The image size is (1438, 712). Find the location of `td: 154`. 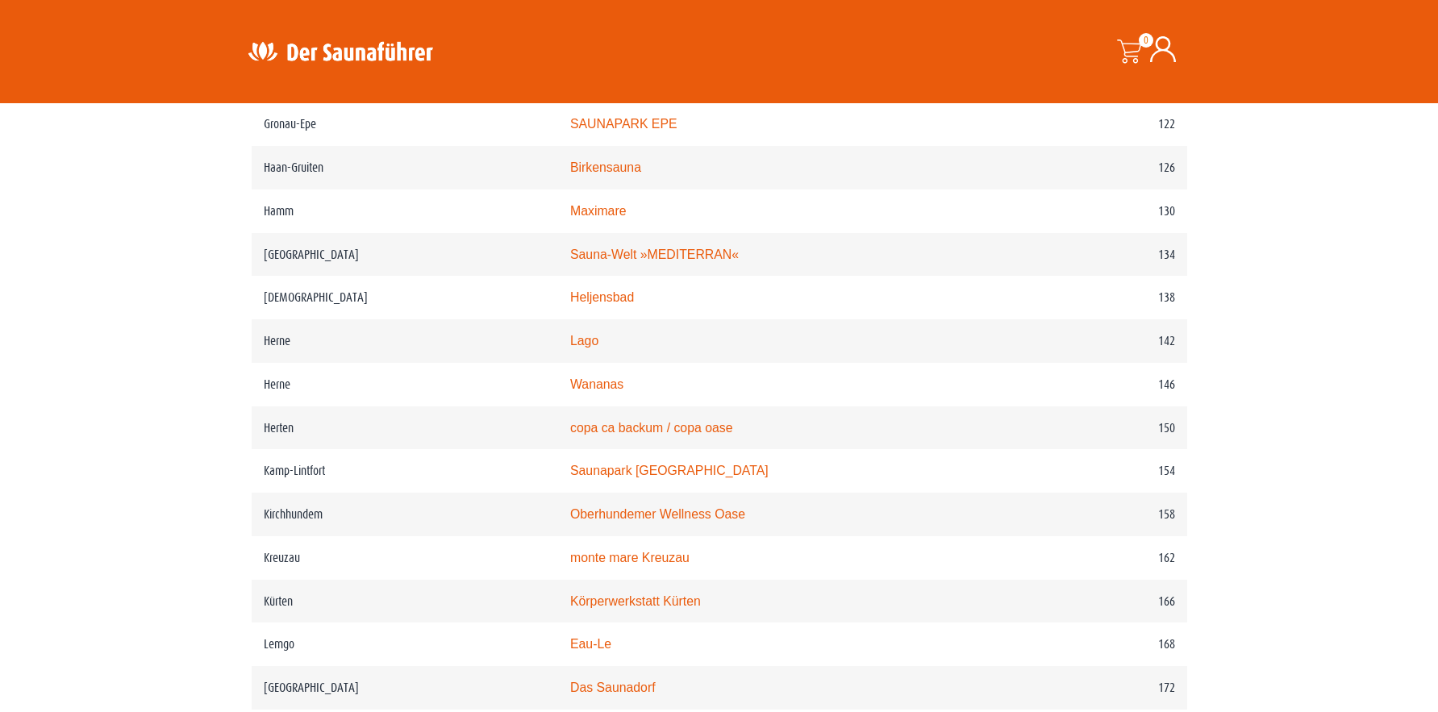

td: 154 is located at coordinates (1103, 471).